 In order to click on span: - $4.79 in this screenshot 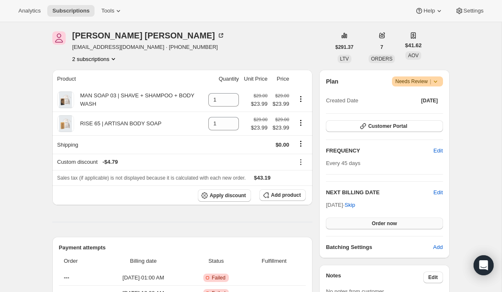, I will do `click(110, 162)`.